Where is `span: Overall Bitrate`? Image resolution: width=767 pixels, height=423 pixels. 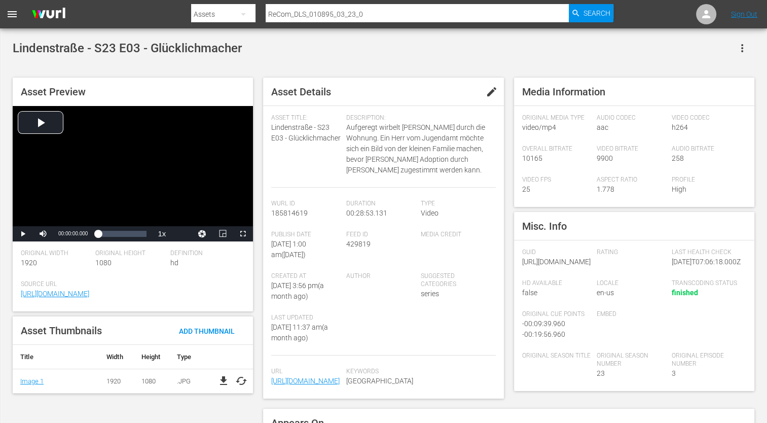
span: Overall Bitrate is located at coordinates (556, 149).